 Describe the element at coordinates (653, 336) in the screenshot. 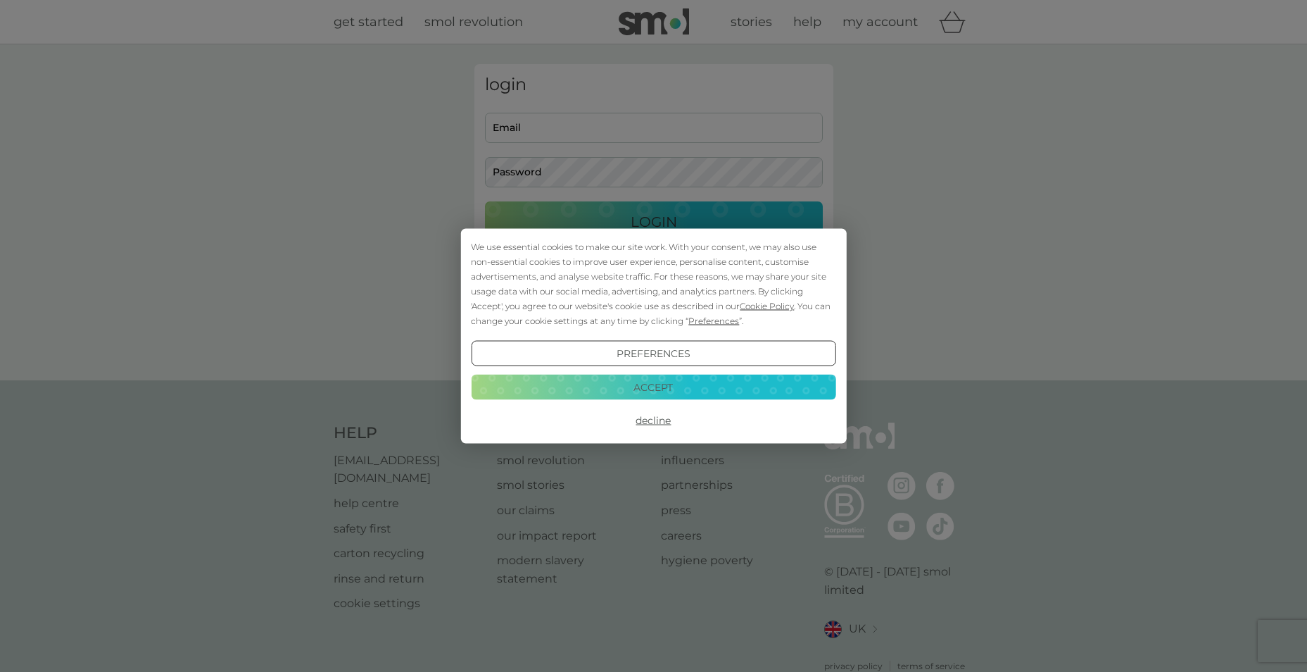

I see `div: Cookie Consent Prompt` at that location.